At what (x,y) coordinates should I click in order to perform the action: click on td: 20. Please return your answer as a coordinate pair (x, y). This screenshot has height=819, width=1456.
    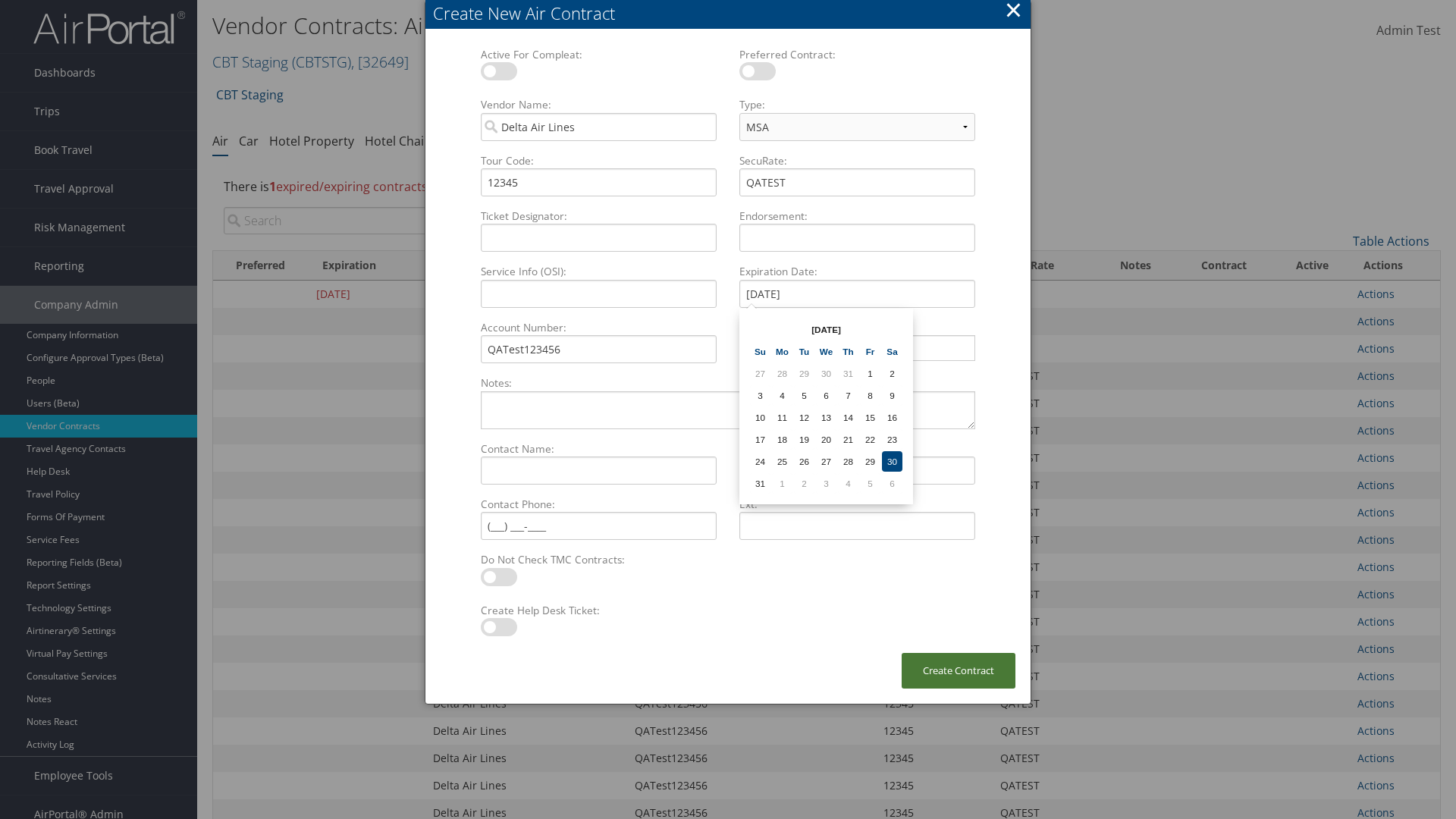
    Looking at the image, I should click on (826, 439).